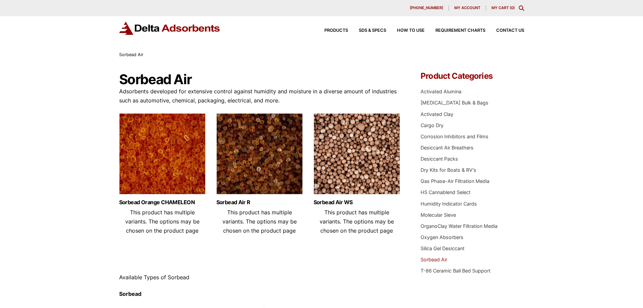 Image resolution: width=643 pixels, height=308 pixels. I want to click on a: Sorbead Air WS, so click(357, 202).